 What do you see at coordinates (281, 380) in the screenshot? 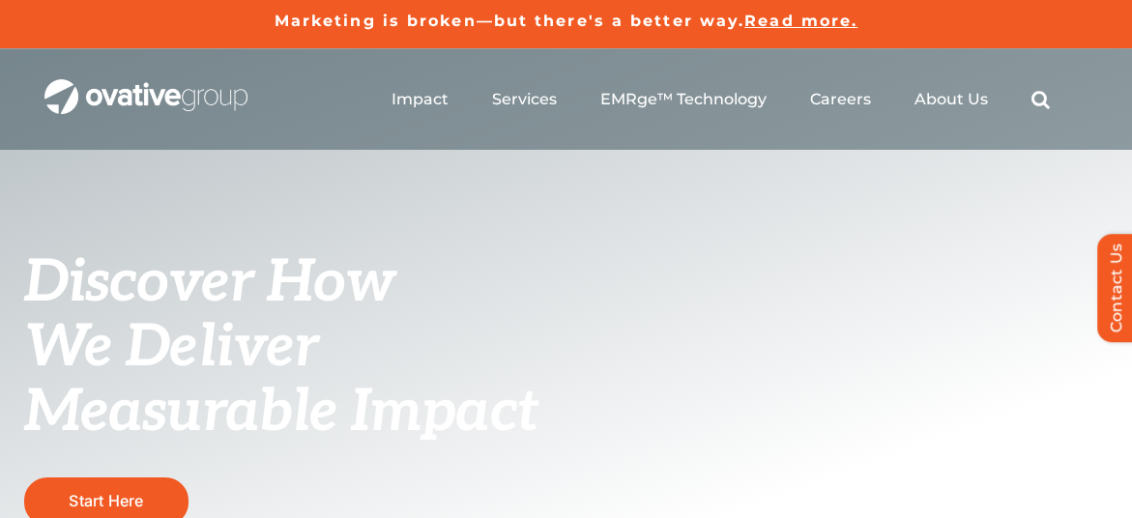
I see `span: We Deliver Measurable Impact` at bounding box center [281, 380].